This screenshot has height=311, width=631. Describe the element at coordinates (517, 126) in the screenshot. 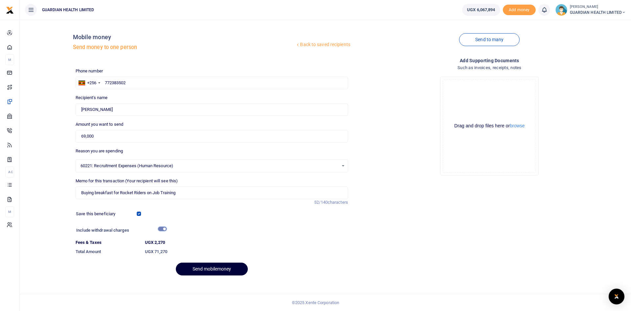

I see `button: browse` at that location.